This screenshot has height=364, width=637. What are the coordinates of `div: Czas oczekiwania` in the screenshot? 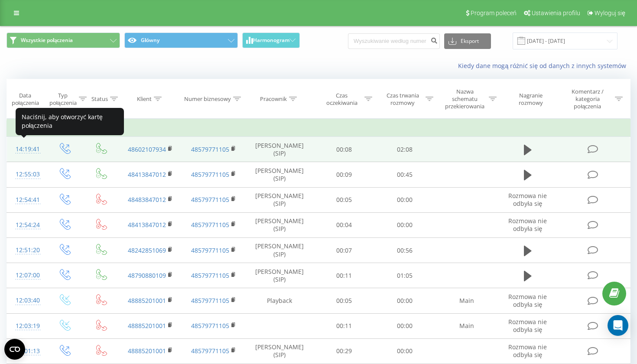 It's located at (342, 99).